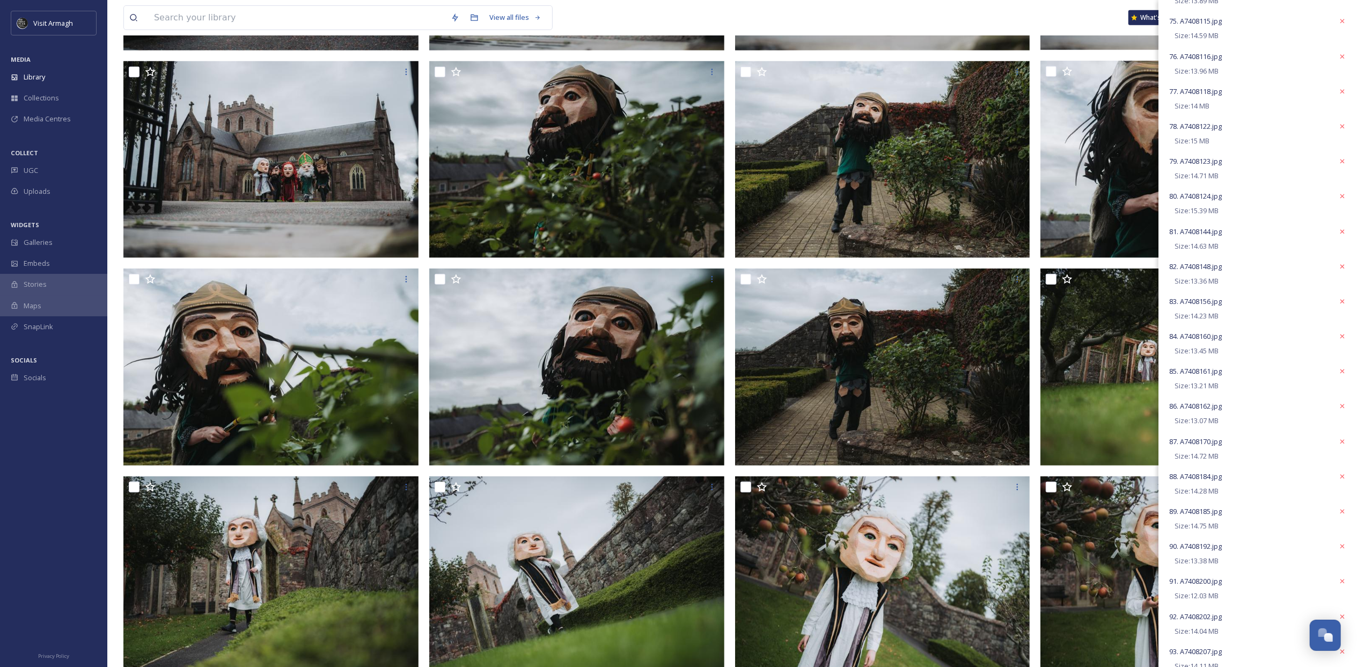  What do you see at coordinates (1196, 511) in the screenshot?
I see `span: 89. A7408185.jpg` at bounding box center [1196, 511].